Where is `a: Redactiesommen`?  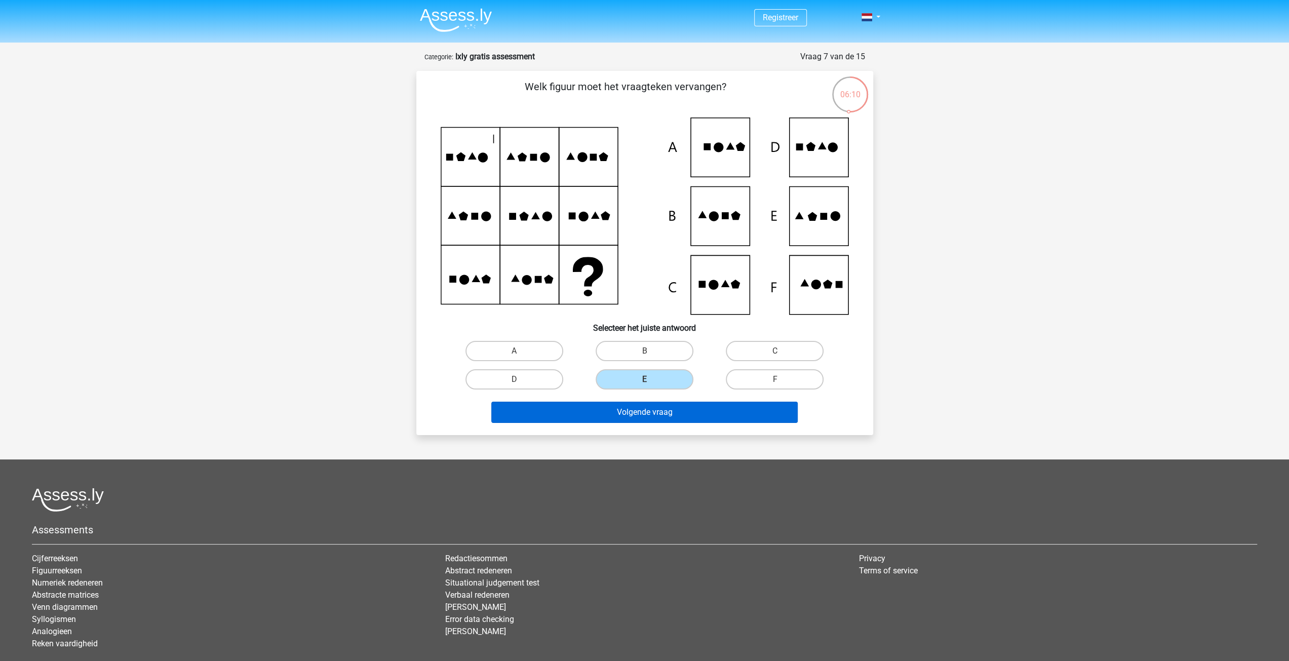
a: Redactiesommen is located at coordinates (476, 558).